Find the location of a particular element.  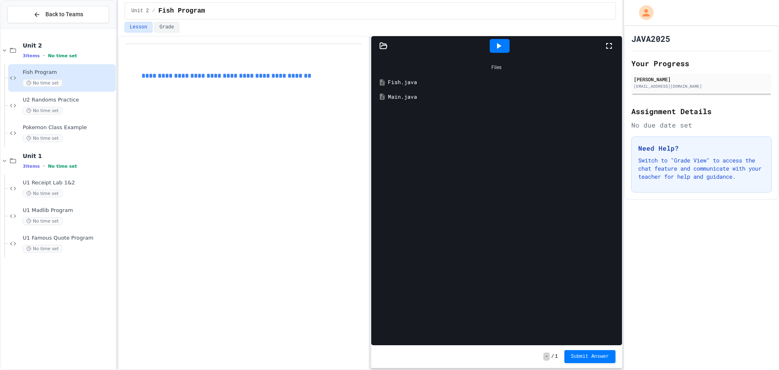

h1: JAVA2025 is located at coordinates (651, 39).